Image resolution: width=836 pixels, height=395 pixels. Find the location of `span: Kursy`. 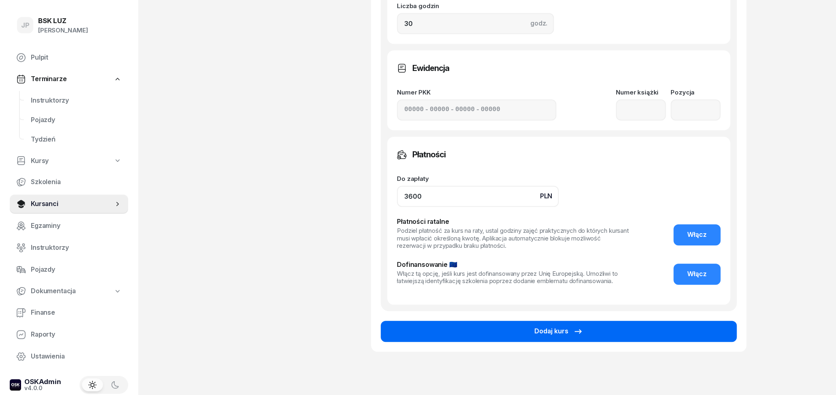

span: Kursy is located at coordinates (40, 161).